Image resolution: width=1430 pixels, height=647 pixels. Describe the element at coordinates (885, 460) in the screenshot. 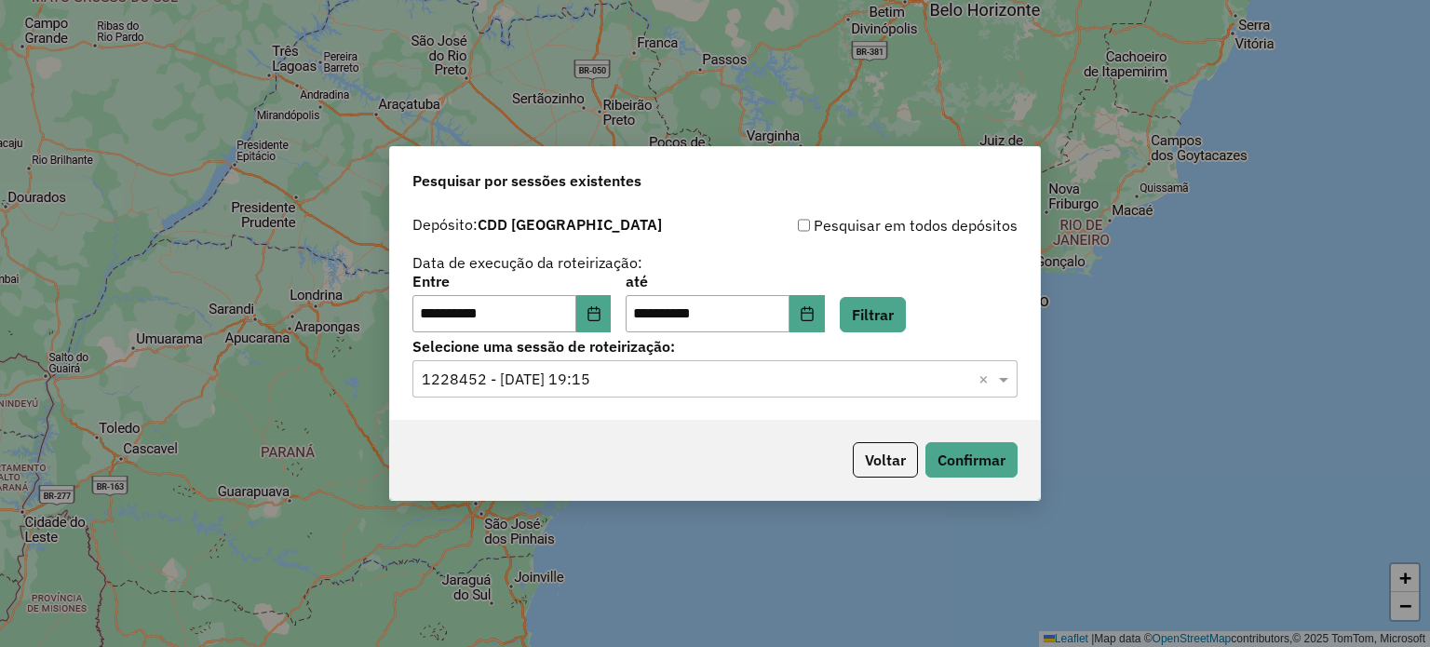

I see `button: Voltar` at that location.